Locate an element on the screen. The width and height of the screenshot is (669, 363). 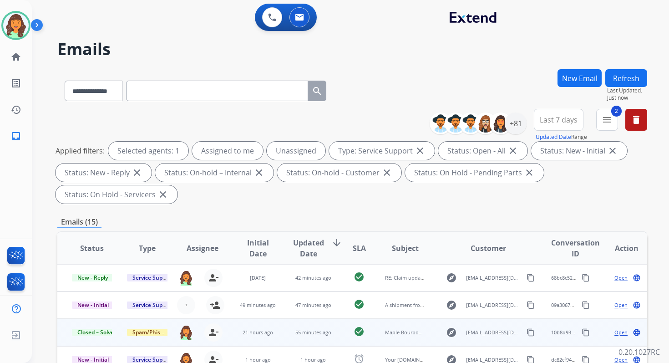
span: Maple Bourbon Smoked Salmon Recipe Inside! is located at coordinates (440, 332).